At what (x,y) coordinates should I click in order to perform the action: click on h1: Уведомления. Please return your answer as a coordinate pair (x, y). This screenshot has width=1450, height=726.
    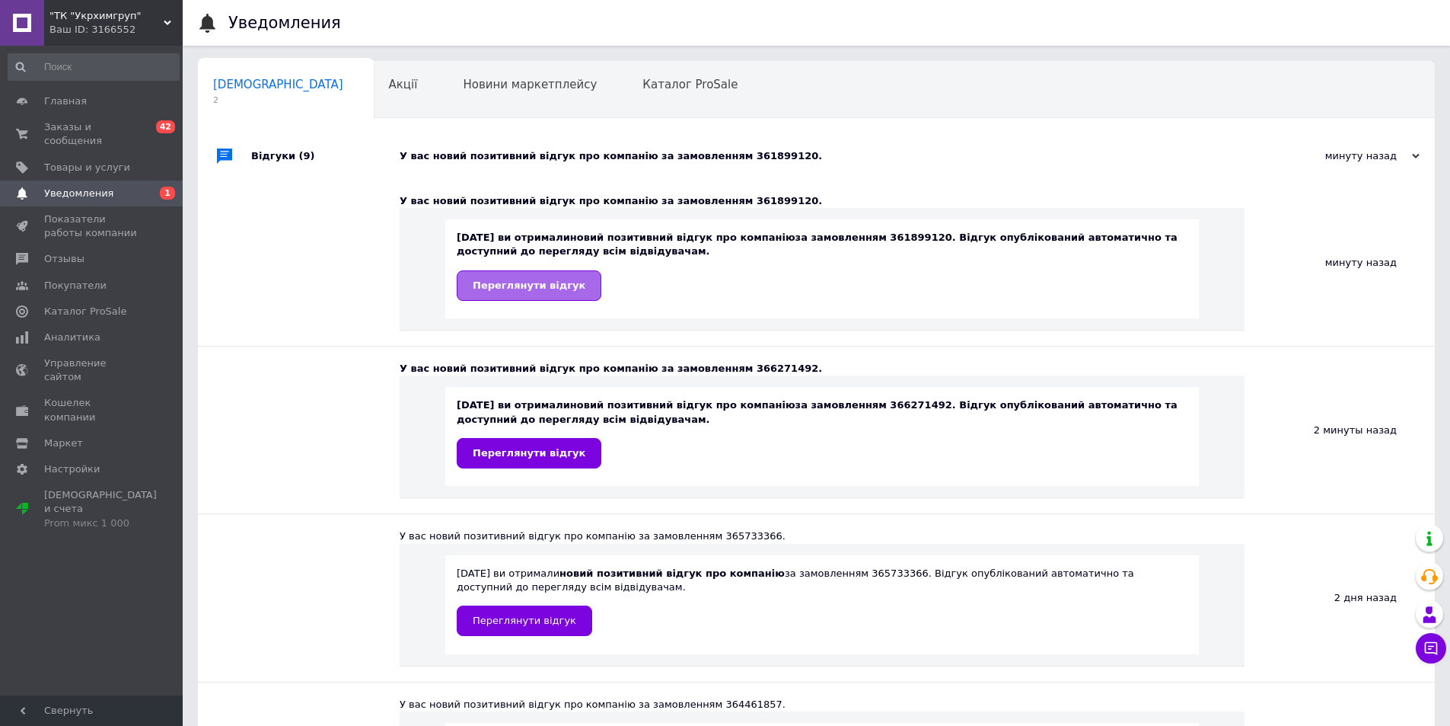
    Looking at the image, I should click on (285, 23).